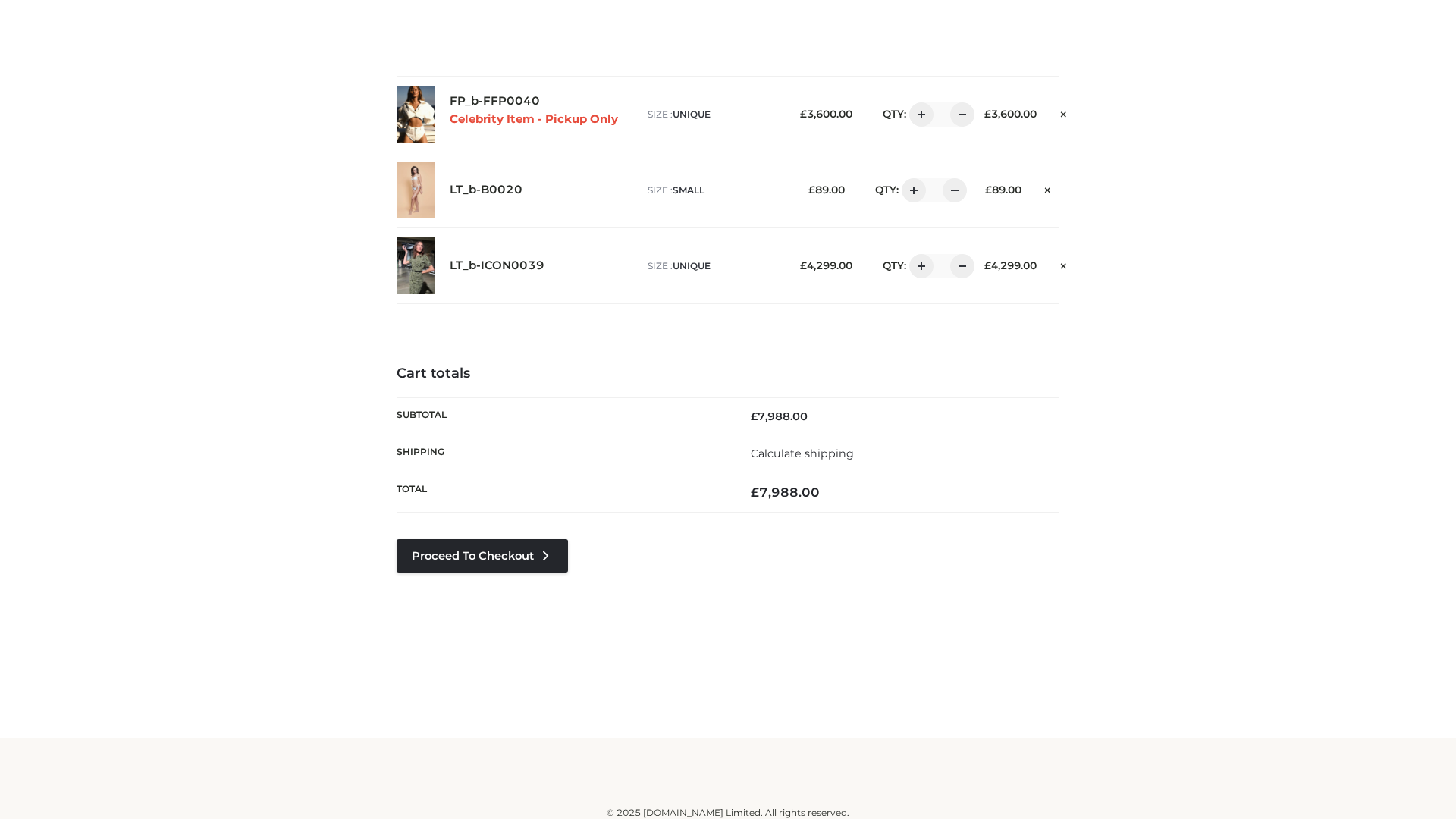  I want to click on a: Calculate shipping, so click(802, 453).